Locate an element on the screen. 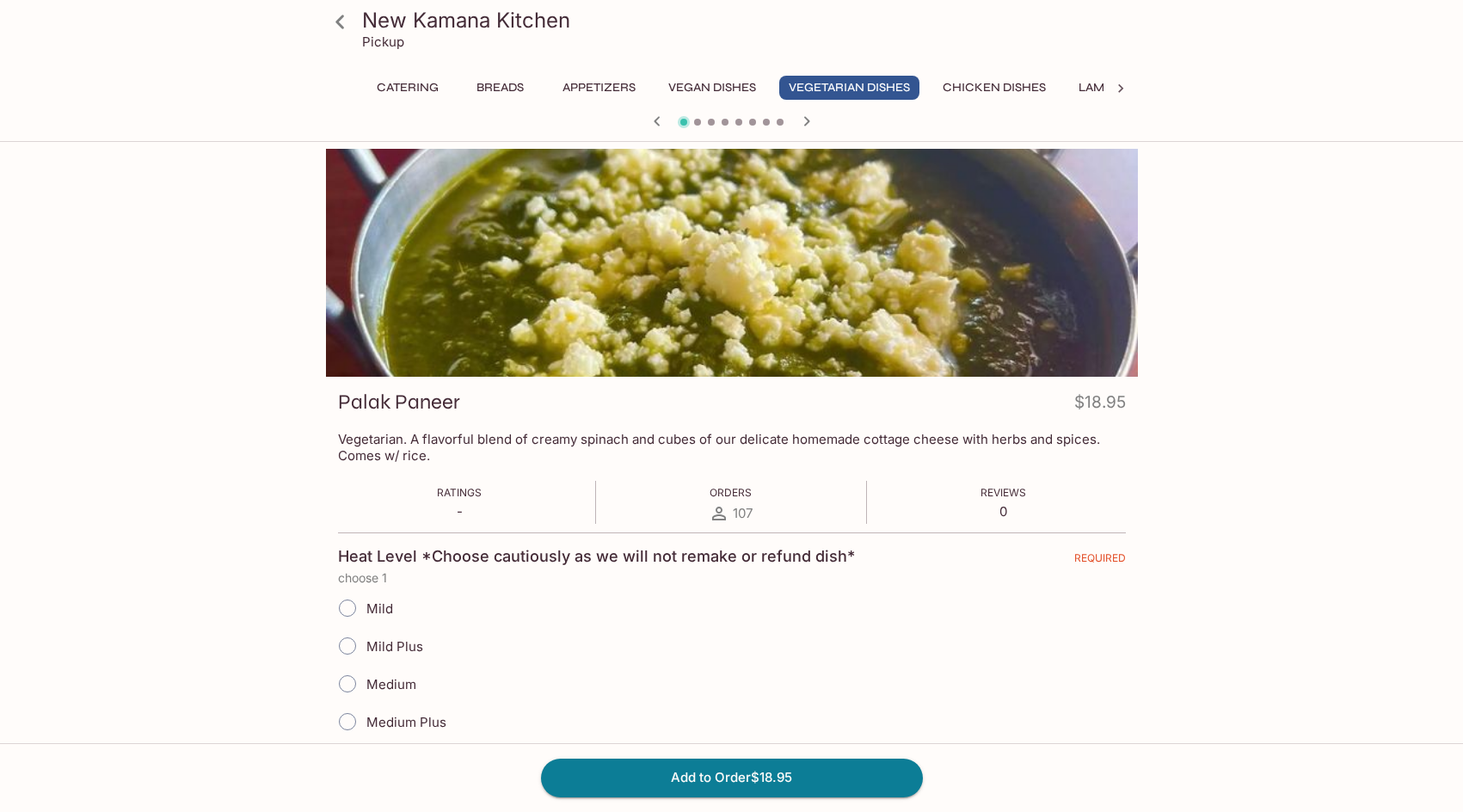  span: Medium is located at coordinates (391, 684).